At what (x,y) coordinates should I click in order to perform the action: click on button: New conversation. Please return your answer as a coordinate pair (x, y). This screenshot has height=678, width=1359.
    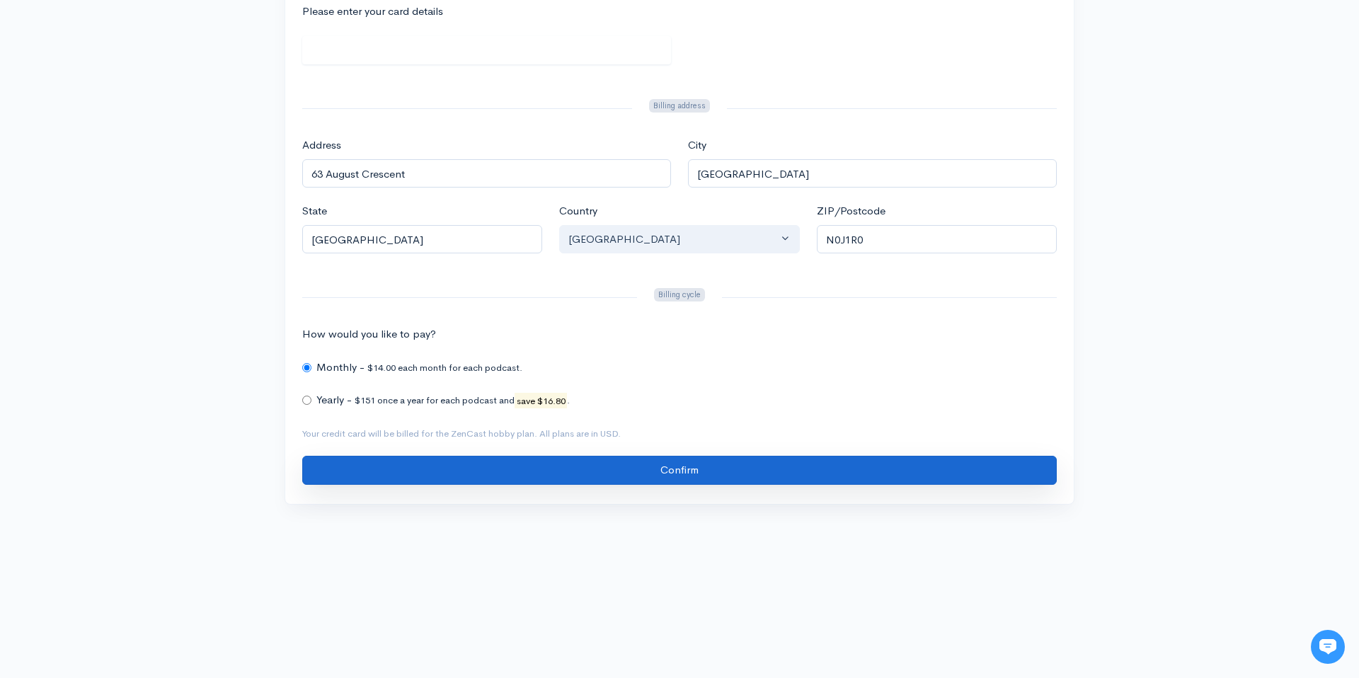
    Looking at the image, I should click on (142, 202).